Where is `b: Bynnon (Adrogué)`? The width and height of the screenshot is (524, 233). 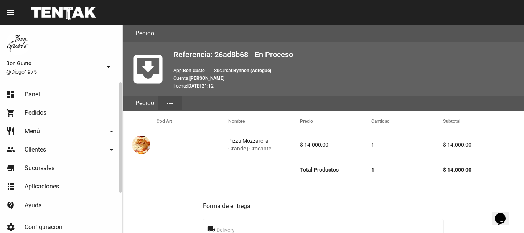
b: Bynnon (Adrogué) is located at coordinates (252, 71).